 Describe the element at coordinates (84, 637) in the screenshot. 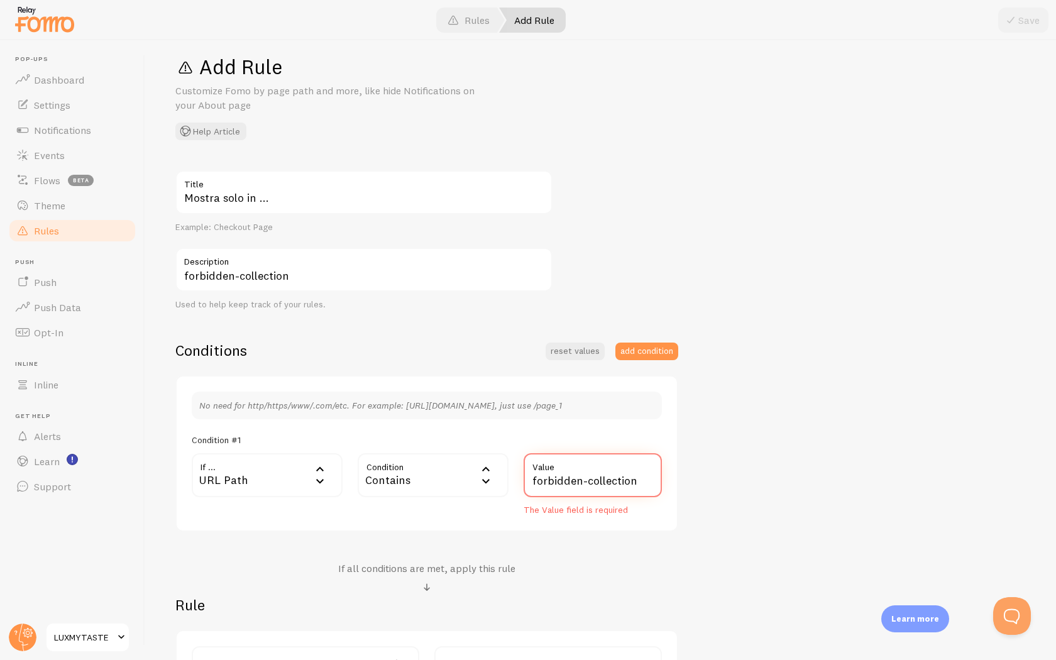

I see `span: LUXMYTASTE` at that location.